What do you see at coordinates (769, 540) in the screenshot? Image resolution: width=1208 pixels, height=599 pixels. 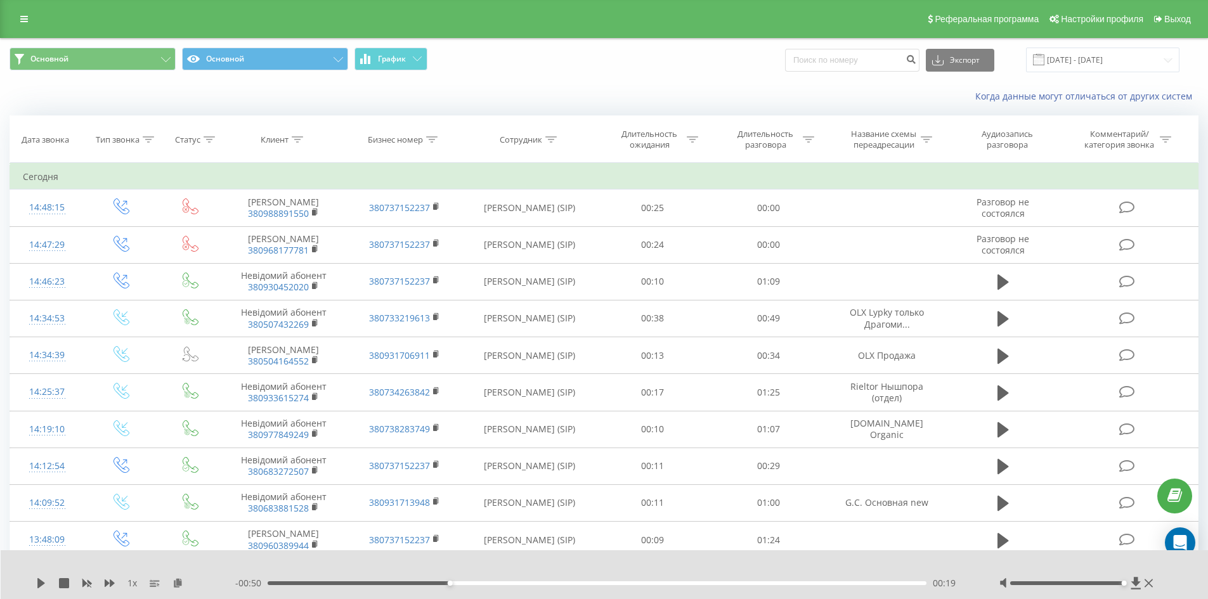 I see `td: 01:24` at bounding box center [769, 540].